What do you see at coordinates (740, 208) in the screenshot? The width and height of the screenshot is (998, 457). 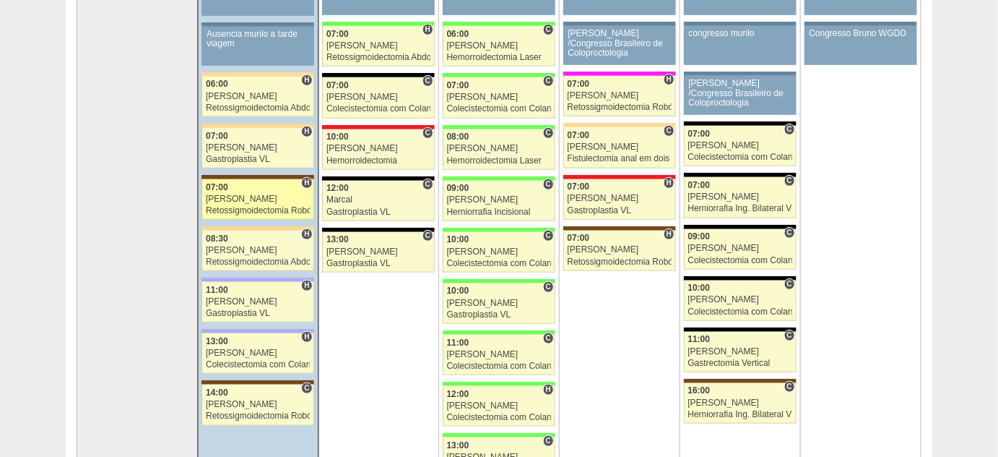 I see `div: Herniorrafia Ing. Bilateral VL` at bounding box center [740, 208].